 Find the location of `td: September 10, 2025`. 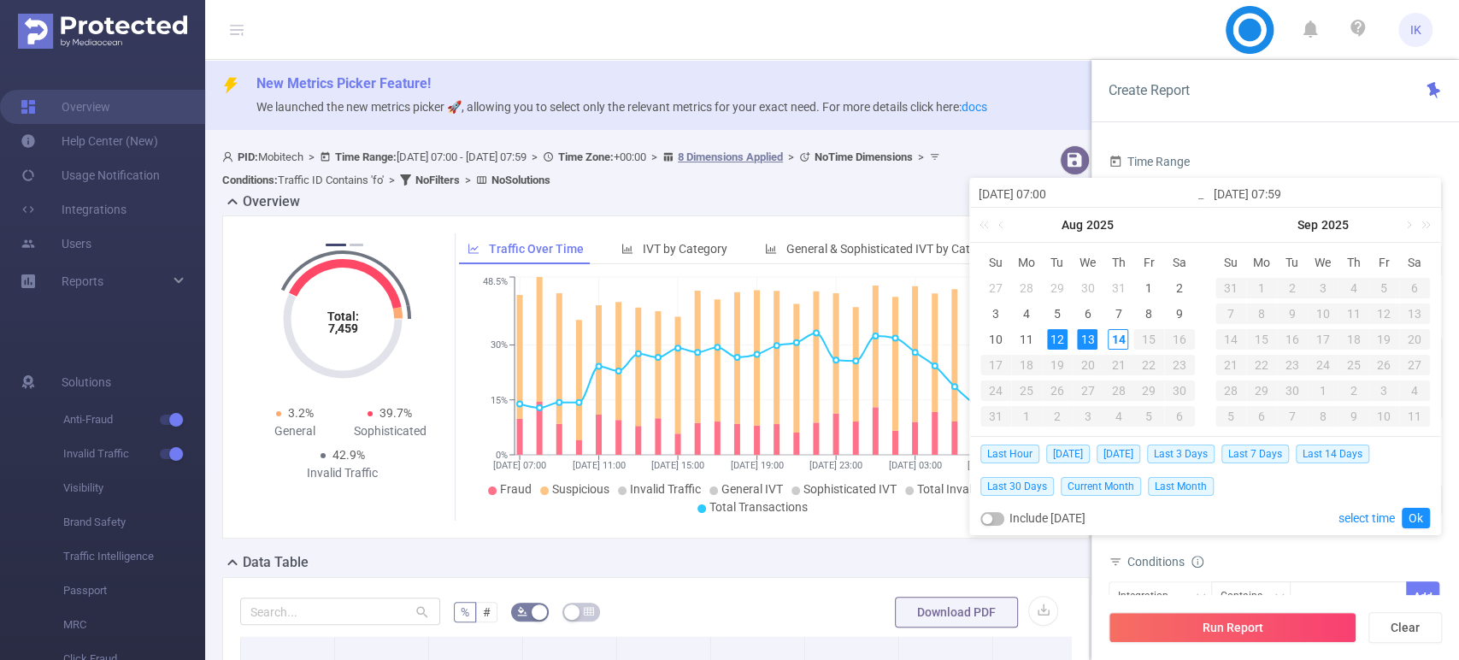

td: September 10, 2025 is located at coordinates (1323, 314).